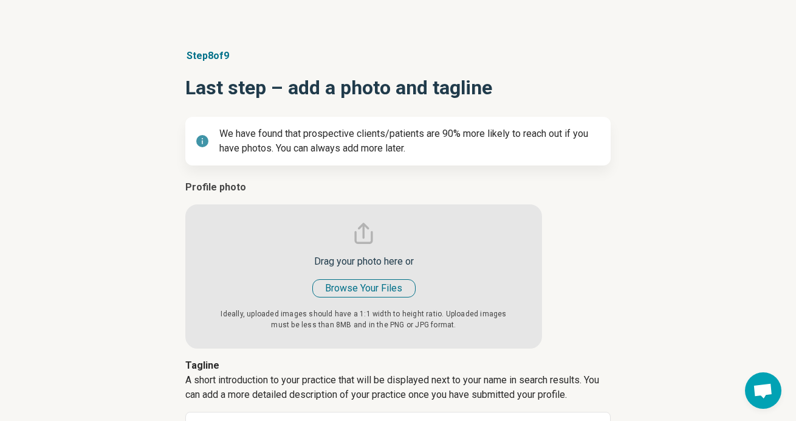  What do you see at coordinates (398, 88) in the screenshot?
I see `h1: Last step – add a photo and tagline` at bounding box center [398, 88].